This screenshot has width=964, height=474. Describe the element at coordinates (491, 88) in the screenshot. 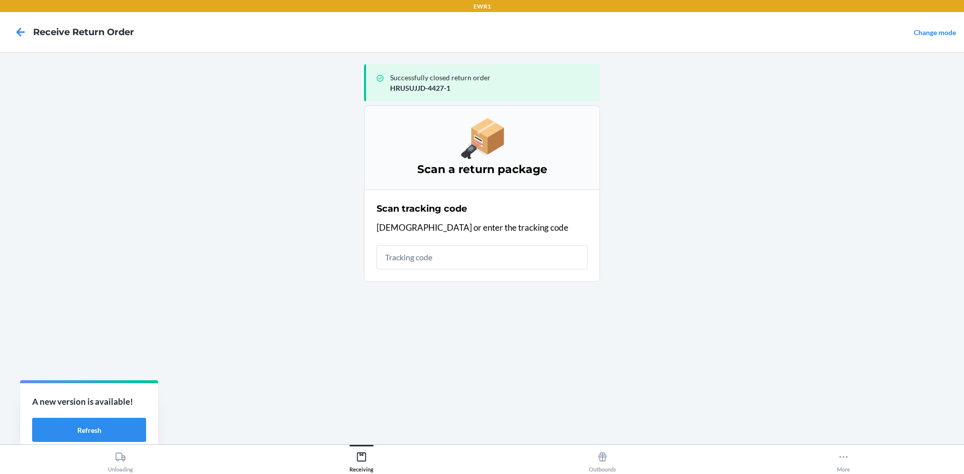

I see `p: HRU5UJJD-4427-1` at that location.